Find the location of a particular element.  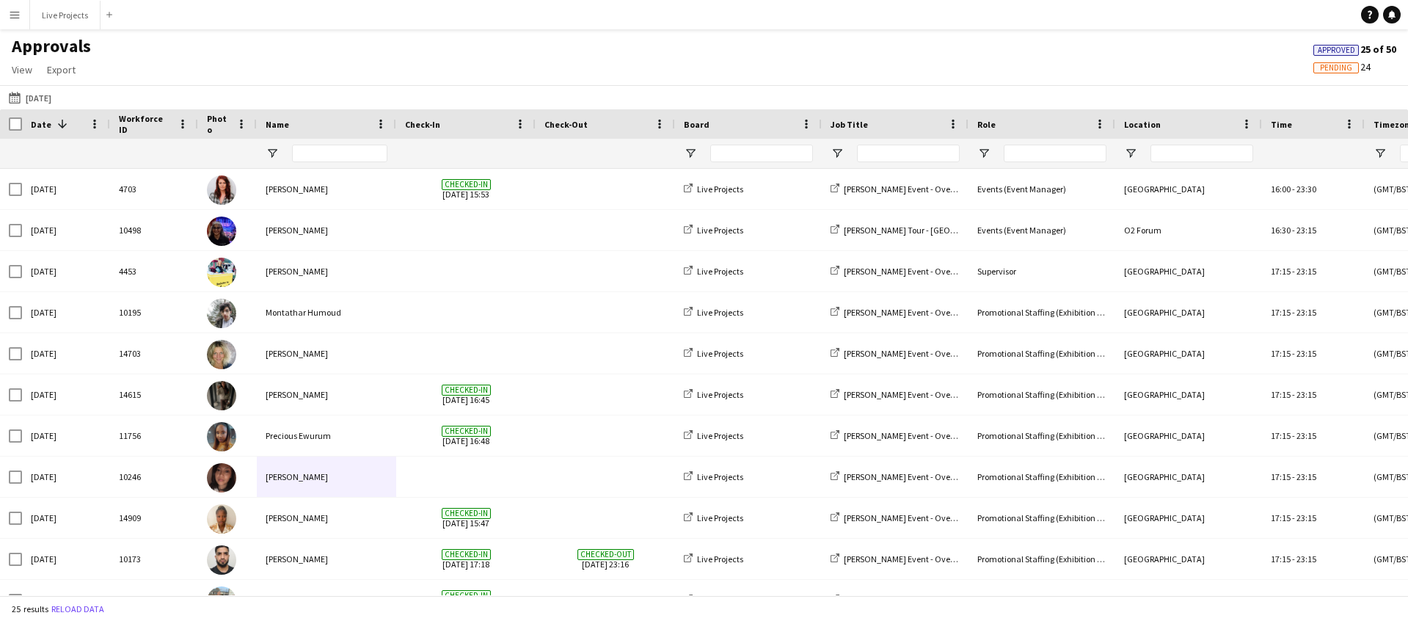

input: Location Filter Input is located at coordinates (1202, 153).